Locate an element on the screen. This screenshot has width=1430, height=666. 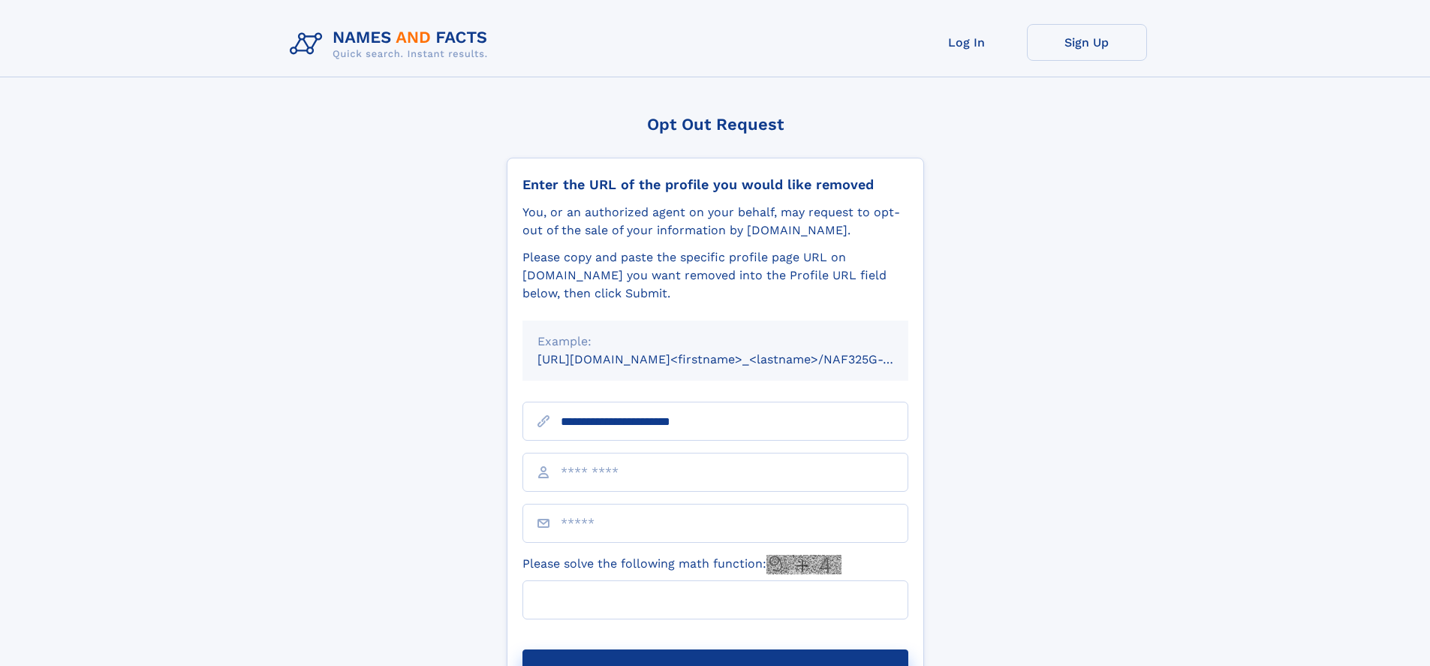
a: Sign Up is located at coordinates (1087, 42).